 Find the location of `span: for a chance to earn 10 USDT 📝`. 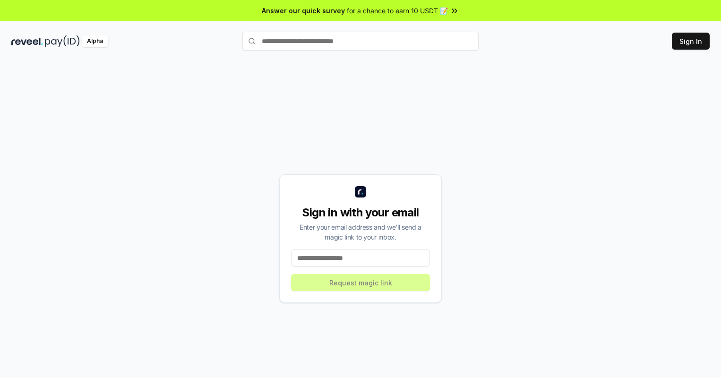

span: for a chance to earn 10 USDT 📝 is located at coordinates (397, 10).